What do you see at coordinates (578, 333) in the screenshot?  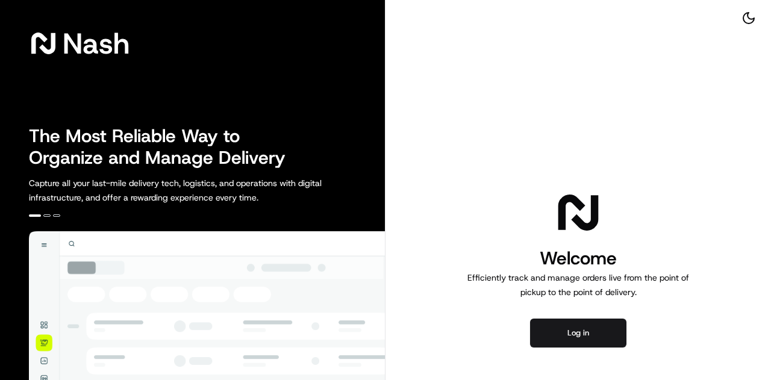 I see `button: Log in` at bounding box center [578, 333].